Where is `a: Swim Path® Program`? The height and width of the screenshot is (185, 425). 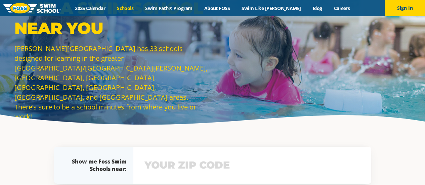
a: Swim Path® Program is located at coordinates (169, 8).